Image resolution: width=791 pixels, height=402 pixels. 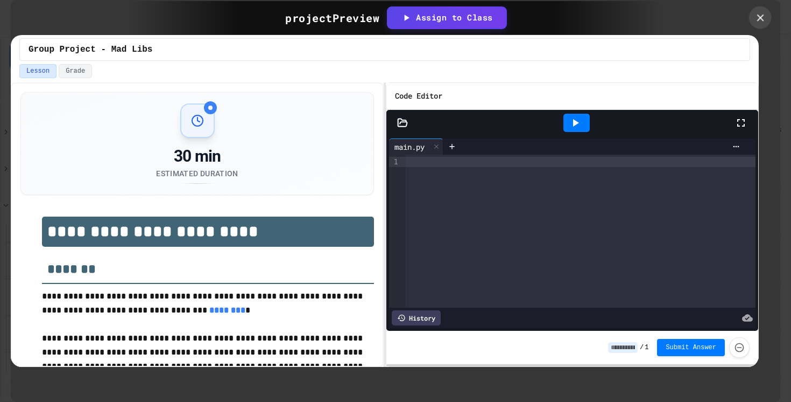 What do you see at coordinates (691, 347) in the screenshot?
I see `button: Submit Answer` at bounding box center [691, 347].